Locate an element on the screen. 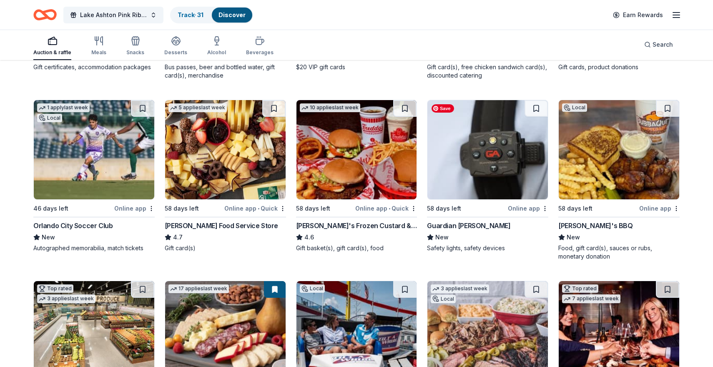 The width and height of the screenshot is (713, 367). div: Beverages is located at coordinates (260, 53).